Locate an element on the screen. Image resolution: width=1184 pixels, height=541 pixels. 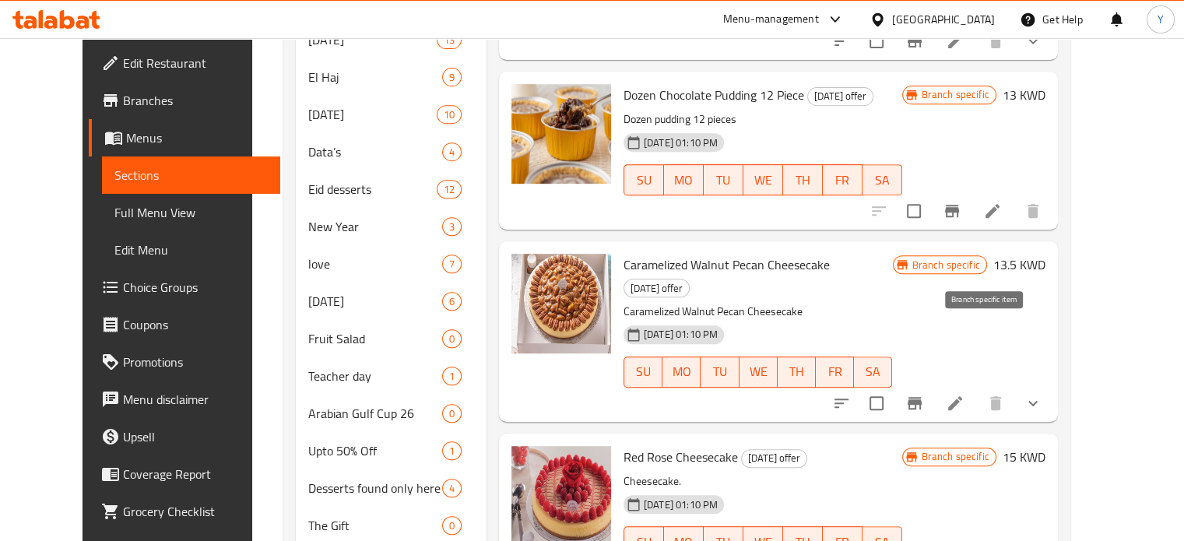
span: Fruit Salad is located at coordinates (374, 339).